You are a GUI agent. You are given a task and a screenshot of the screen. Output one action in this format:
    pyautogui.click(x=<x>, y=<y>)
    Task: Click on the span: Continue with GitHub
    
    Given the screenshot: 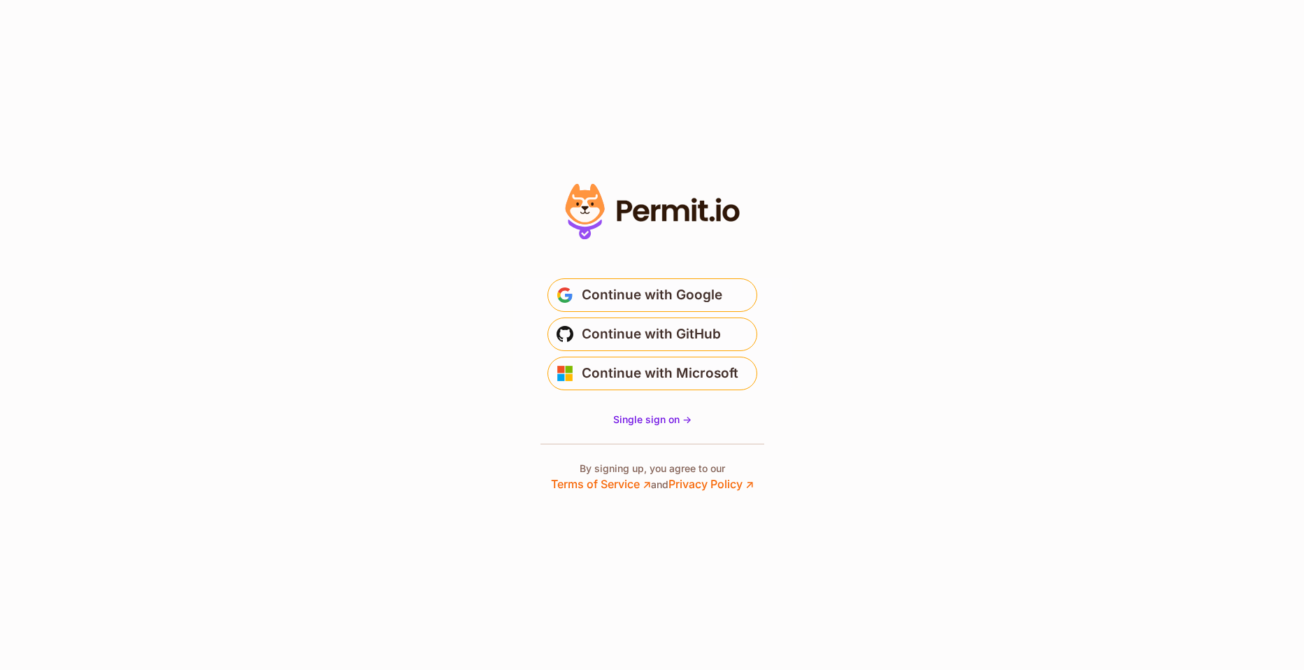 What is the action you would take?
    pyautogui.click(x=651, y=334)
    